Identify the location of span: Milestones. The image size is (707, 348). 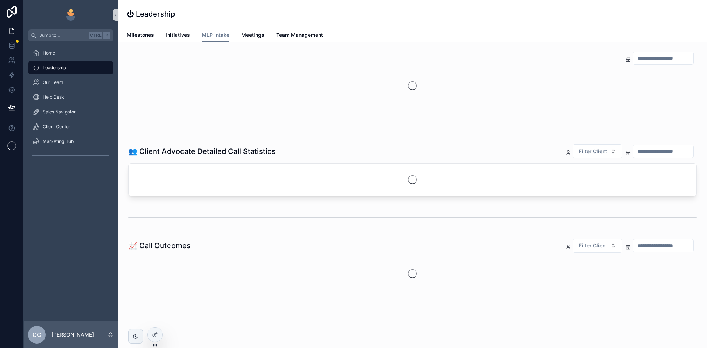
(140, 35).